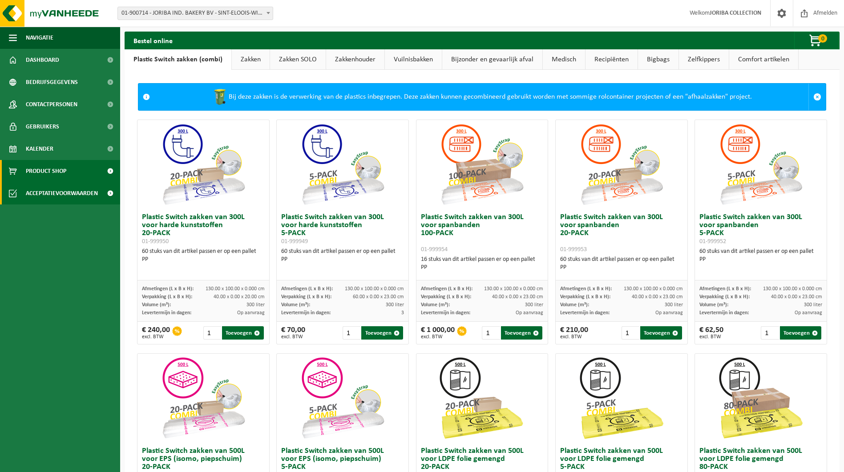 Image resolution: width=844 pixels, height=472 pixels. Describe the element at coordinates (155, 242) in the screenshot. I see `span: 01-999950` at that location.